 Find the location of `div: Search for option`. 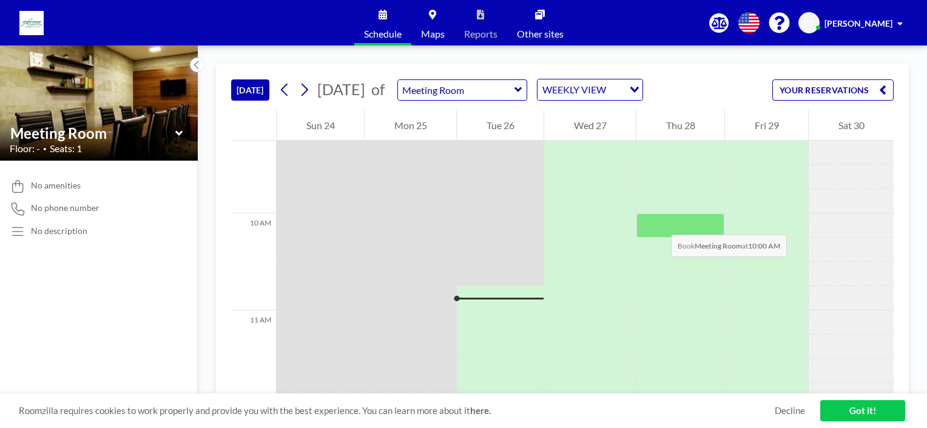

div: Search for option is located at coordinates (590, 90).